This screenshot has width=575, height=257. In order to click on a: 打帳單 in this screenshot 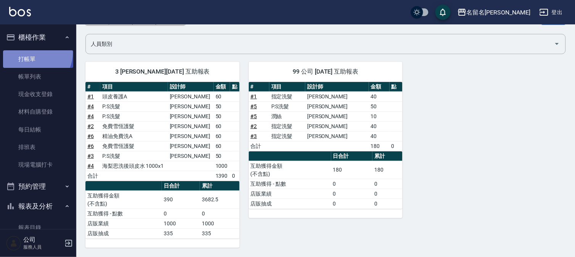, I will do `click(38, 59)`.